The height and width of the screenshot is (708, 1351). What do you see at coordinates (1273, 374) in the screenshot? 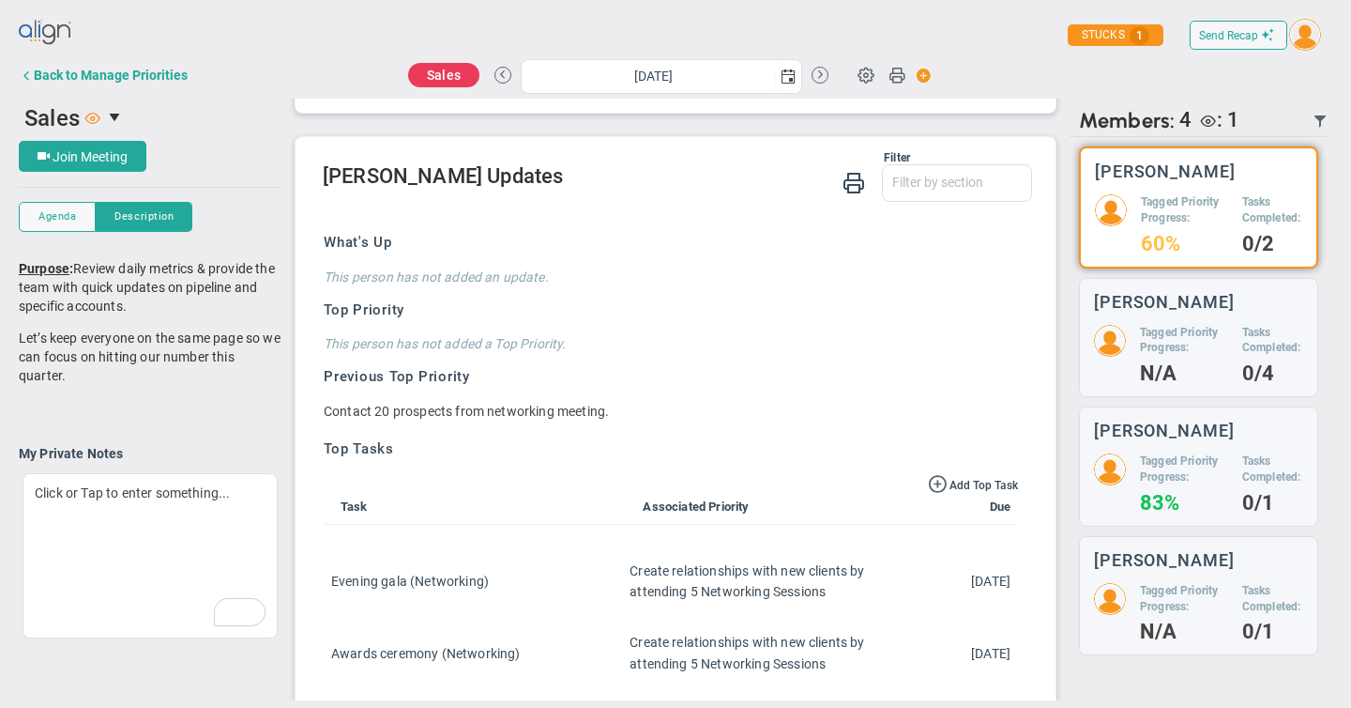
I see `h4: 0/4` at bounding box center [1273, 374].